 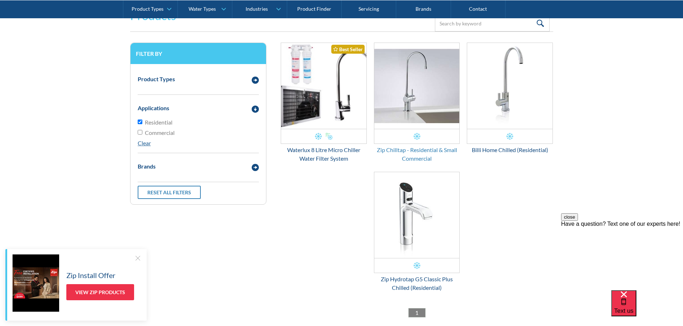 I want to click on h5: Zip Install Offer, so click(x=91, y=276).